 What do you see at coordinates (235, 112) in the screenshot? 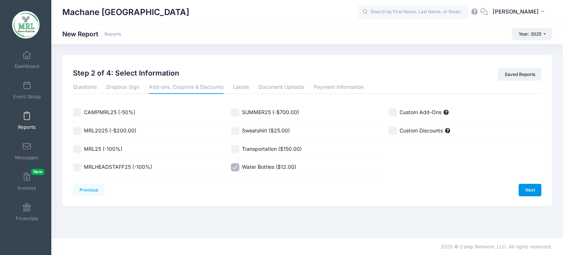
I see `input: SUMMER25 (-$700.00)` at bounding box center [235, 112].